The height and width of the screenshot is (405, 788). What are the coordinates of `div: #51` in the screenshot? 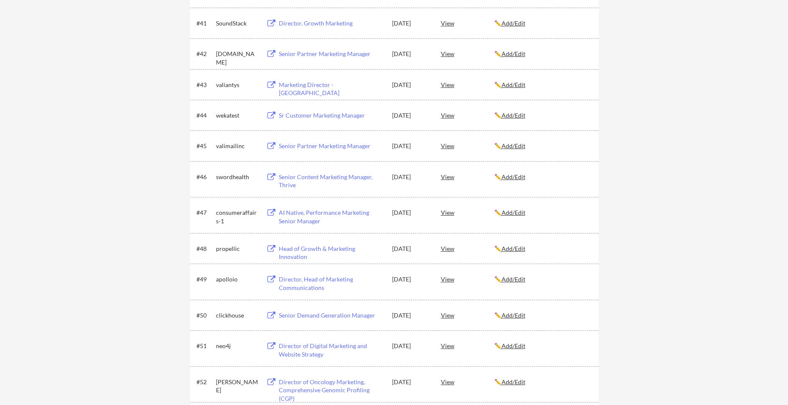 It's located at (204, 346).